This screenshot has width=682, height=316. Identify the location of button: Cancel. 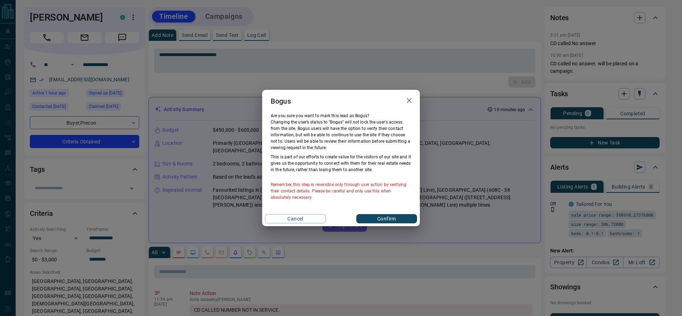
(295, 219).